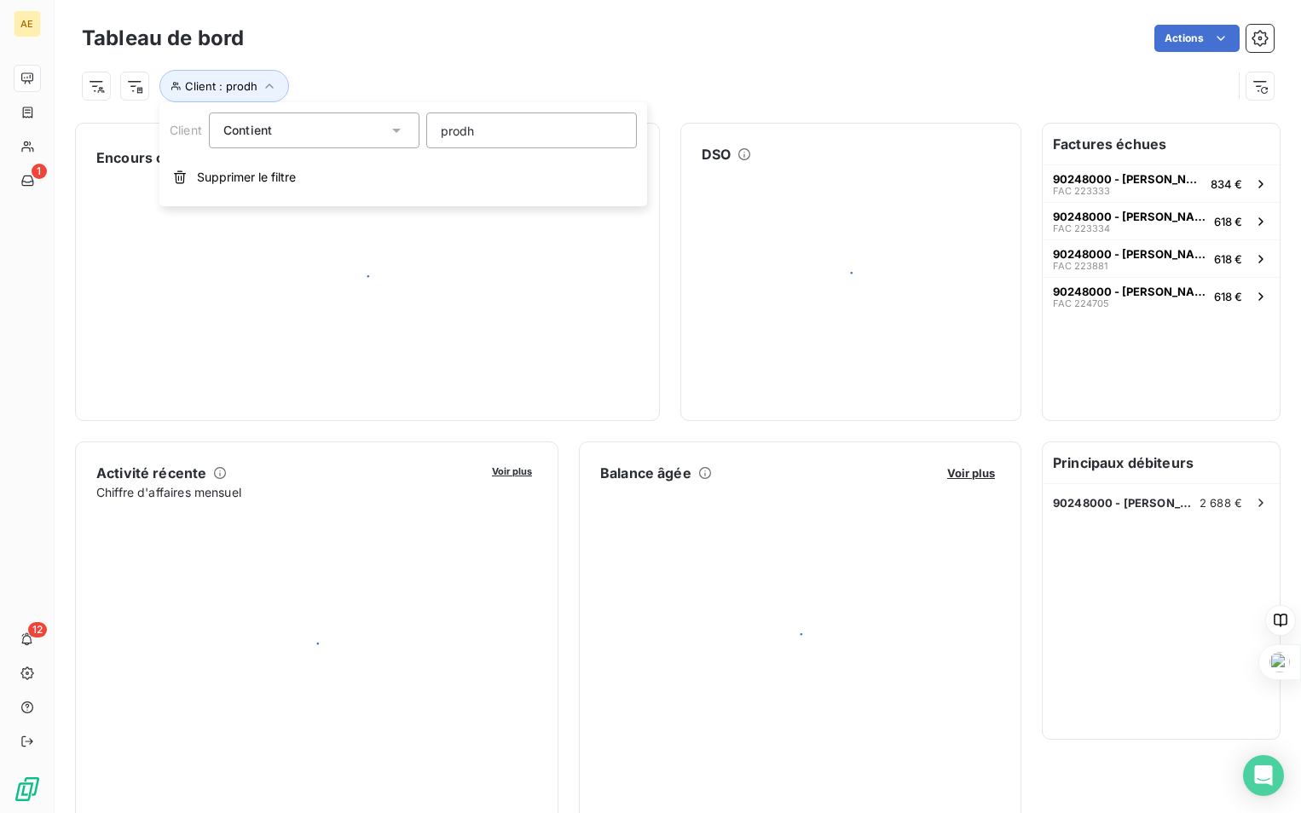  What do you see at coordinates (531, 130) in the screenshot?
I see `input: placeholder` at bounding box center [531, 130].